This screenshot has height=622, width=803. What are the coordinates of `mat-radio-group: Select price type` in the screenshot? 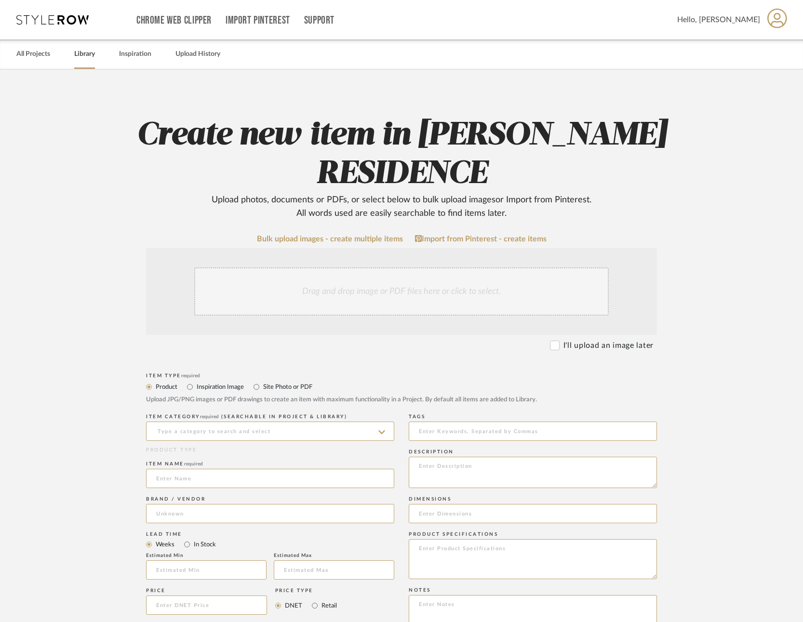 It's located at (306, 606).